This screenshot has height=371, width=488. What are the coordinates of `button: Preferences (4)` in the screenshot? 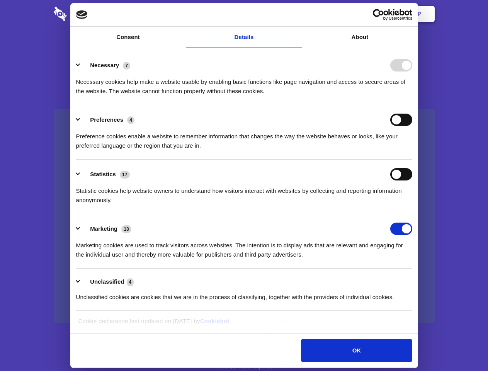 It's located at (108, 120).